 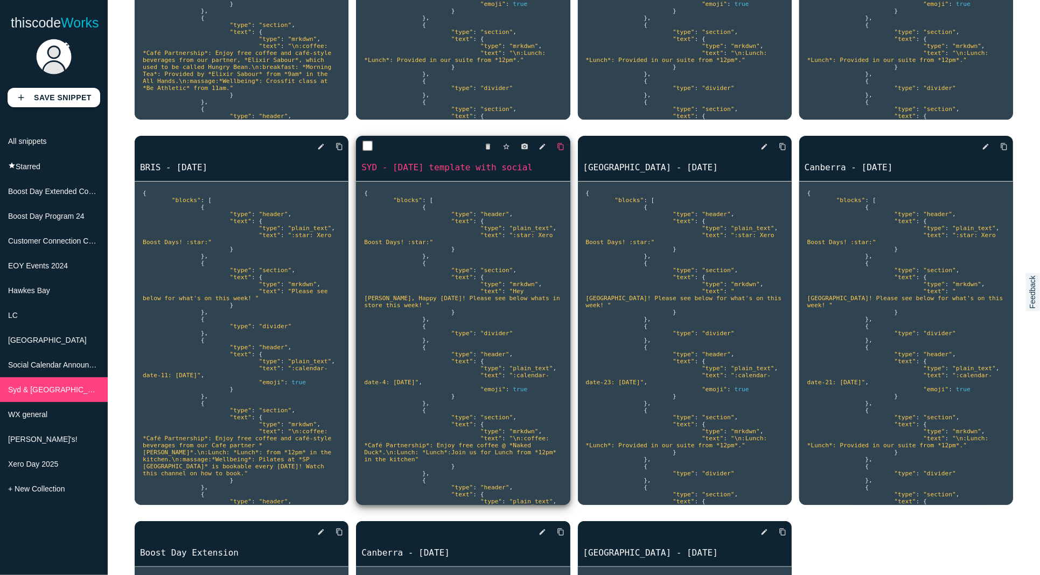 I want to click on i: delete, so click(x=488, y=146).